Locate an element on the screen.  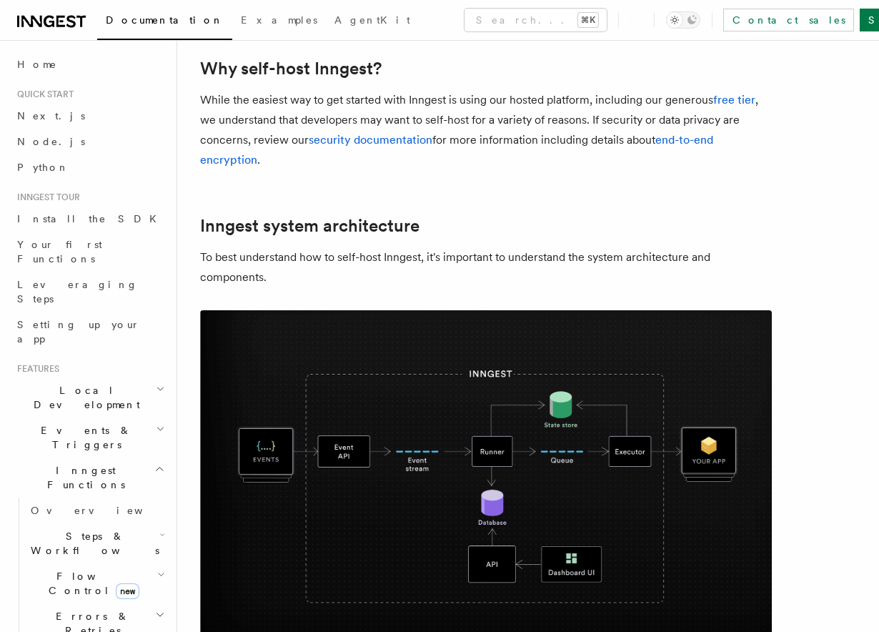
button: Toggle dark mode is located at coordinates (683, 20).